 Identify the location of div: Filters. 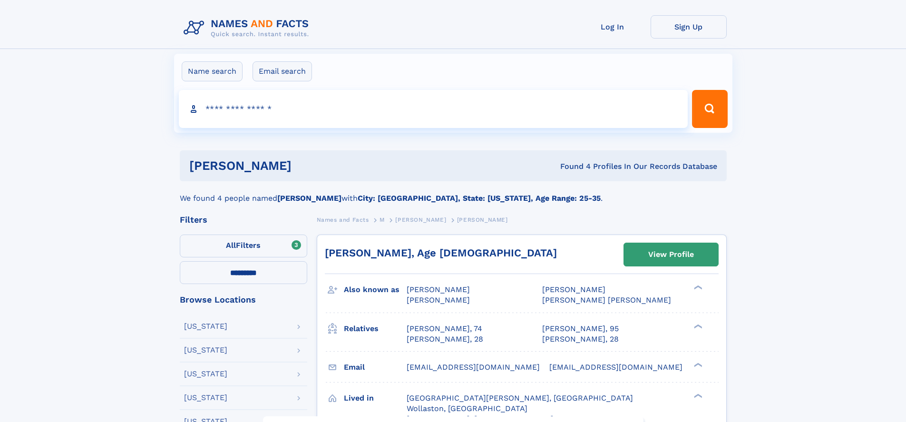
(244, 220).